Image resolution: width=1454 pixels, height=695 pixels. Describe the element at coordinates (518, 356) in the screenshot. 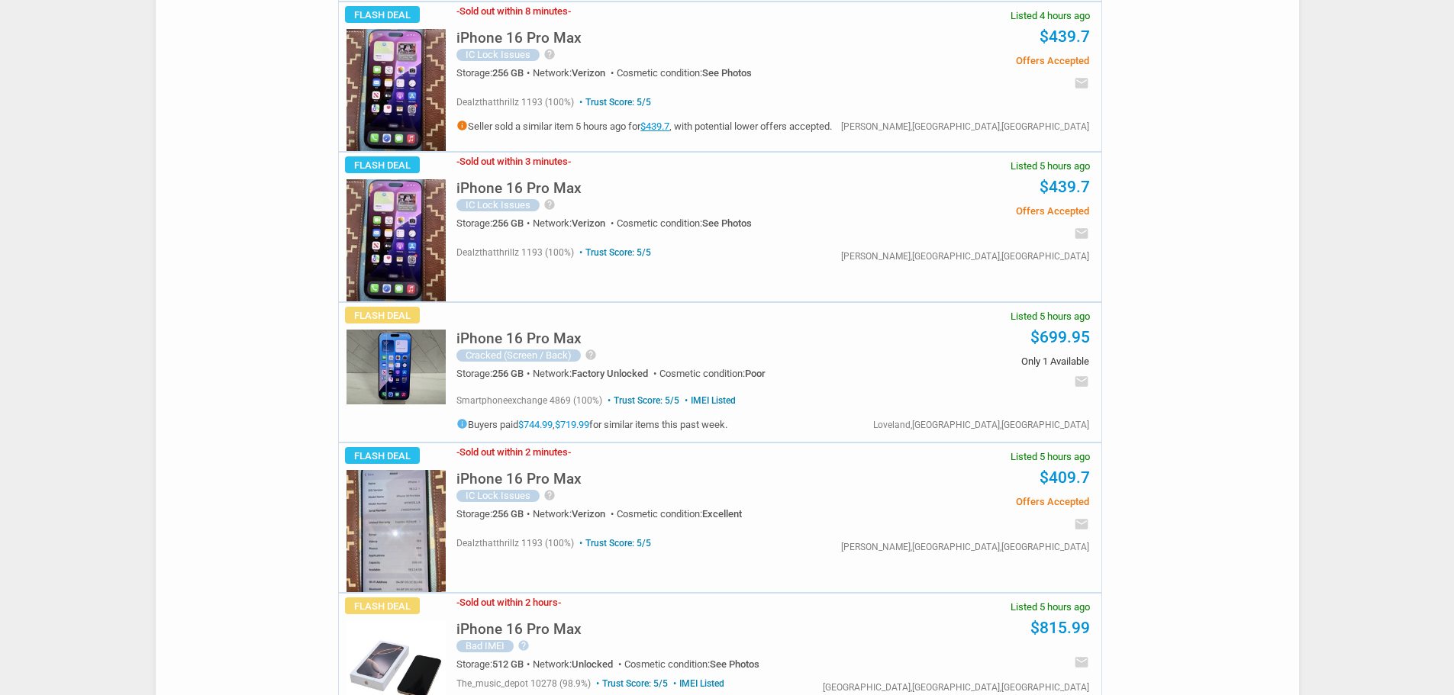

I see `div: Cracked (Screen / Back)` at that location.